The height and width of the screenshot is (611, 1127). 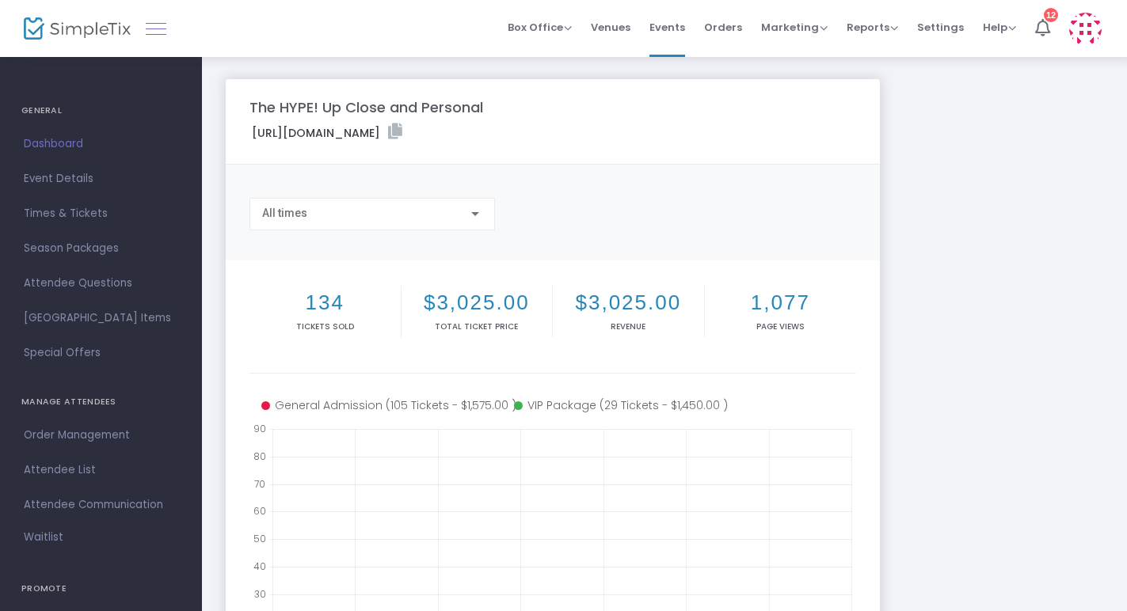 I want to click on span: Times & Tickets, so click(x=101, y=214).